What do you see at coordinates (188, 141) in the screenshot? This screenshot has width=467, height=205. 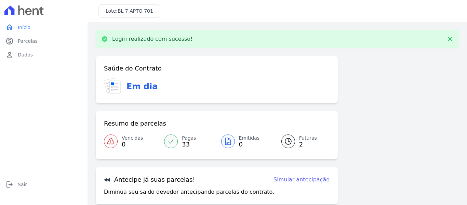 I see `a: Pagas 33` at bounding box center [188, 141].